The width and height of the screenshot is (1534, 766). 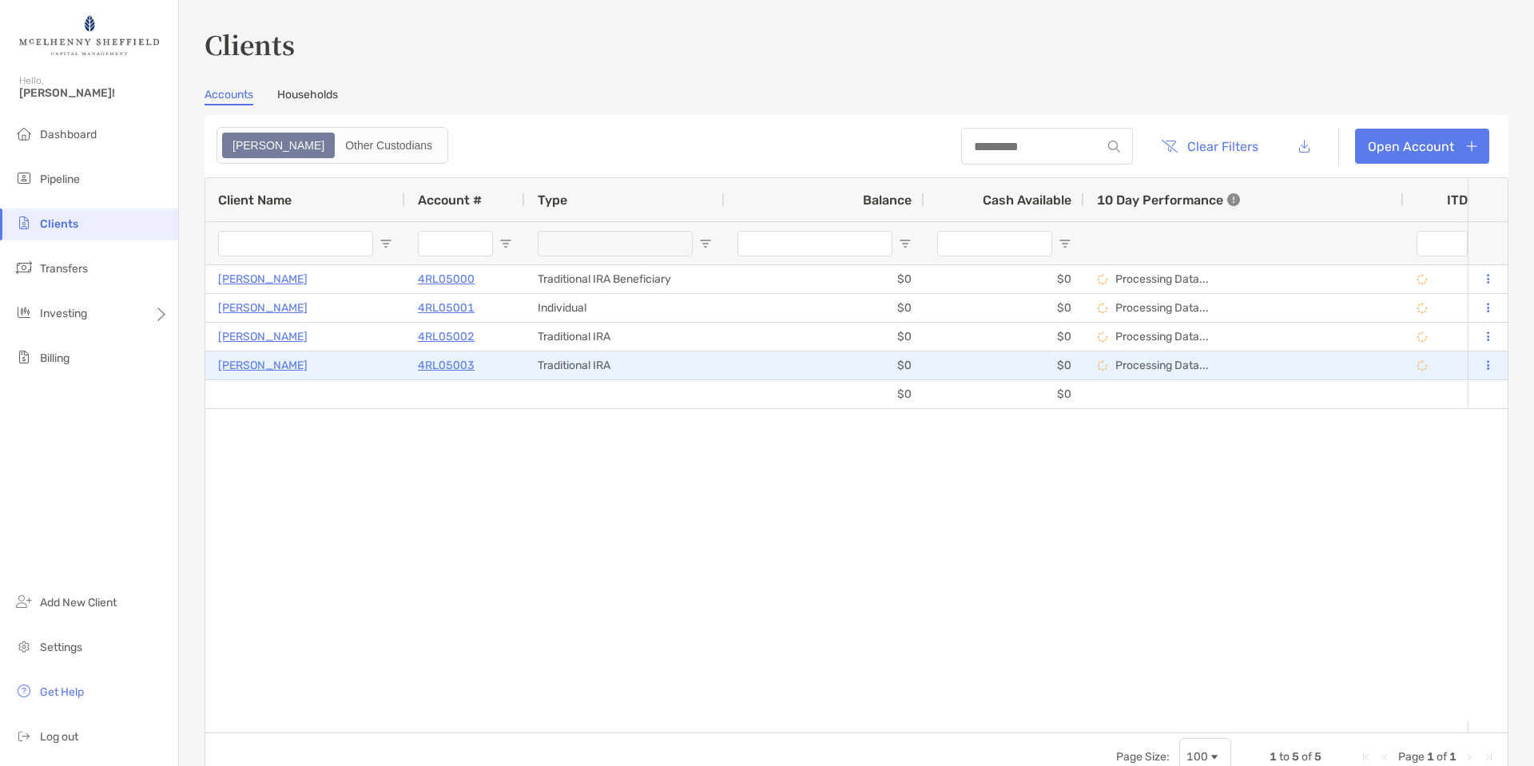 I want to click on span: Get Help, so click(x=62, y=692).